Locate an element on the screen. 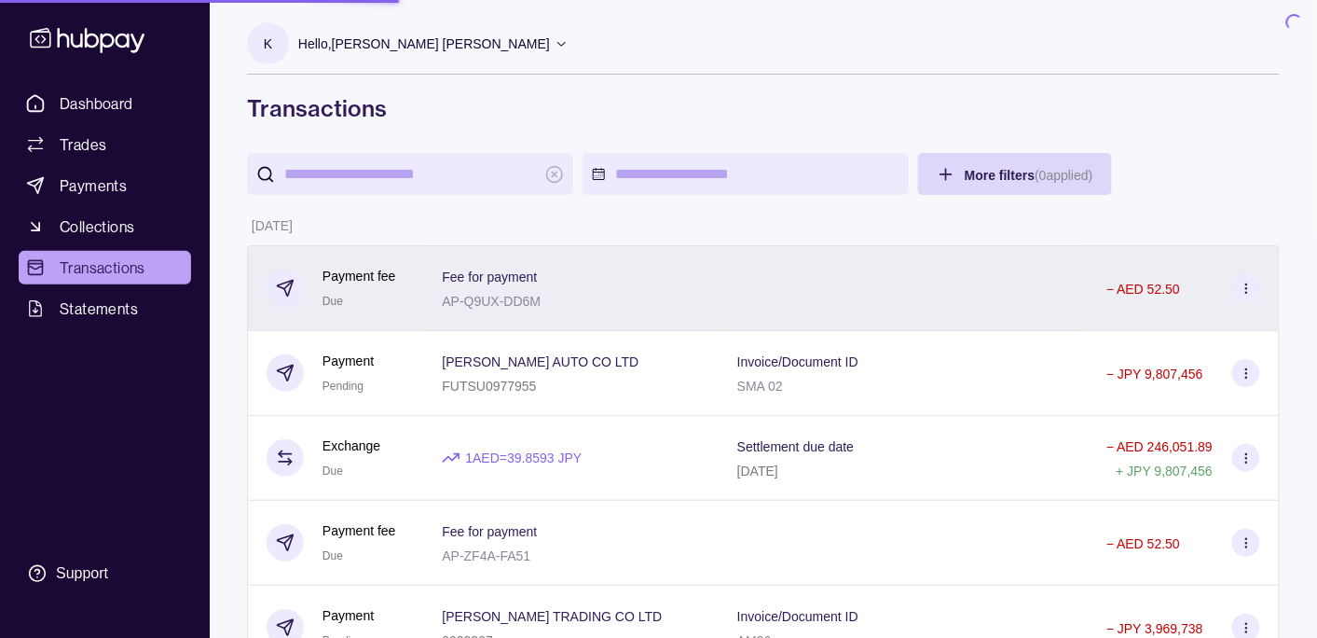 This screenshot has height=638, width=1317. h1: Transactions is located at coordinates (764, 108).